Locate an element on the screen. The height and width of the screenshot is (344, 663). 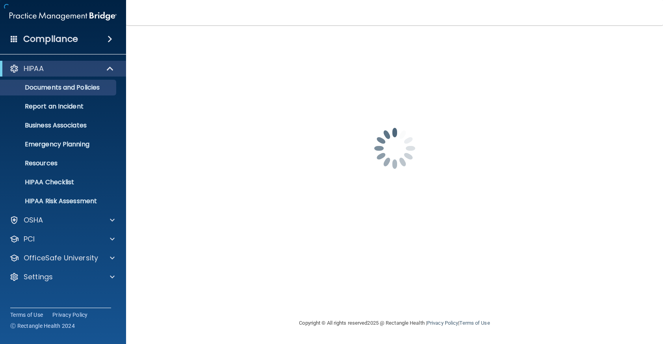
p: Documents and Policies is located at coordinates (59, 87).